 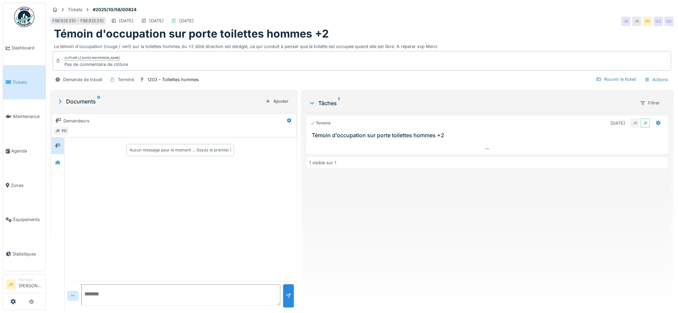 I want to click on span: Agenda, so click(x=27, y=151).